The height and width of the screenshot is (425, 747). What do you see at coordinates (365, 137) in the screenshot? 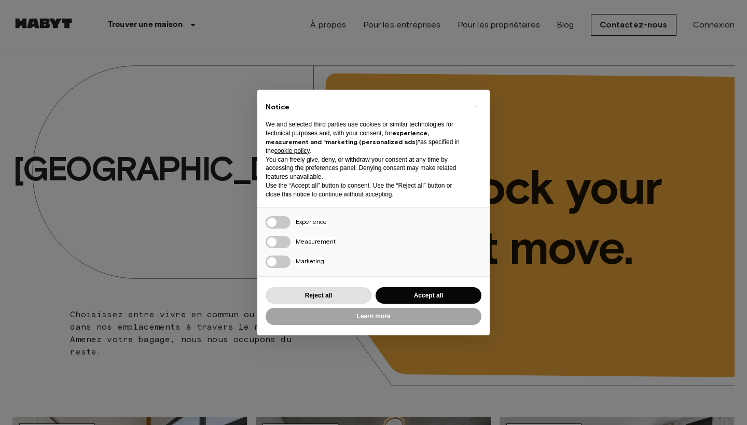
I see `p: We and selected third parties use cookies or similar technologies for technical purposes and, wit...` at bounding box center [365, 137].